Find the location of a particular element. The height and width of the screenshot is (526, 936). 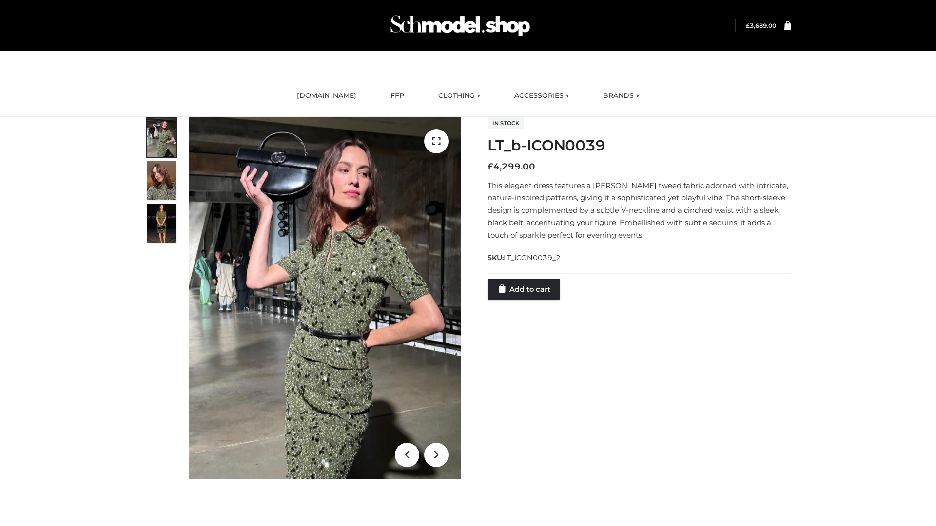

span: LT_ICON0039_2 is located at coordinates (532, 258).